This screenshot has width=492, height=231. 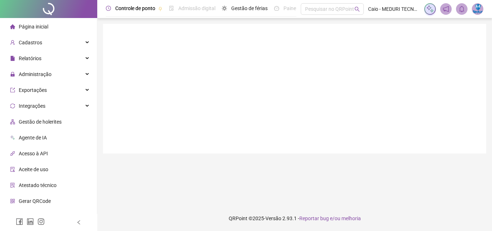 What do you see at coordinates (32, 106) in the screenshot?
I see `span: Integrações` at bounding box center [32, 106].